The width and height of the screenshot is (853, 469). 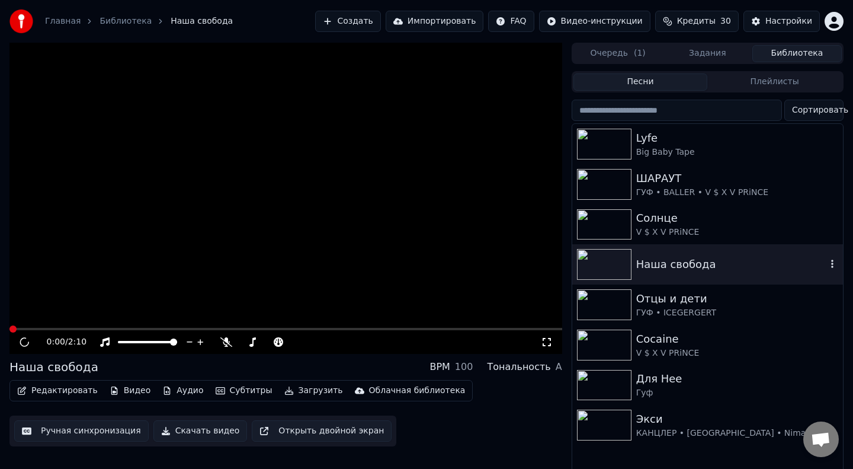 I want to click on div: Открытый чат, so click(x=821, y=439).